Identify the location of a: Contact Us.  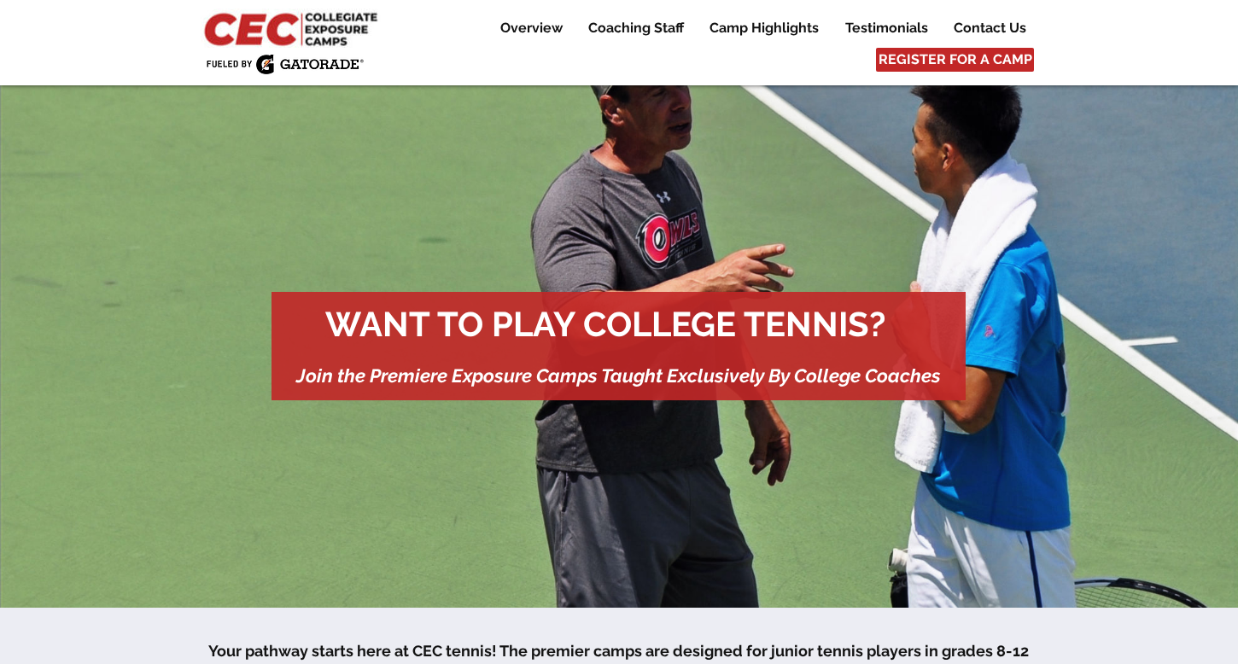
(990, 28).